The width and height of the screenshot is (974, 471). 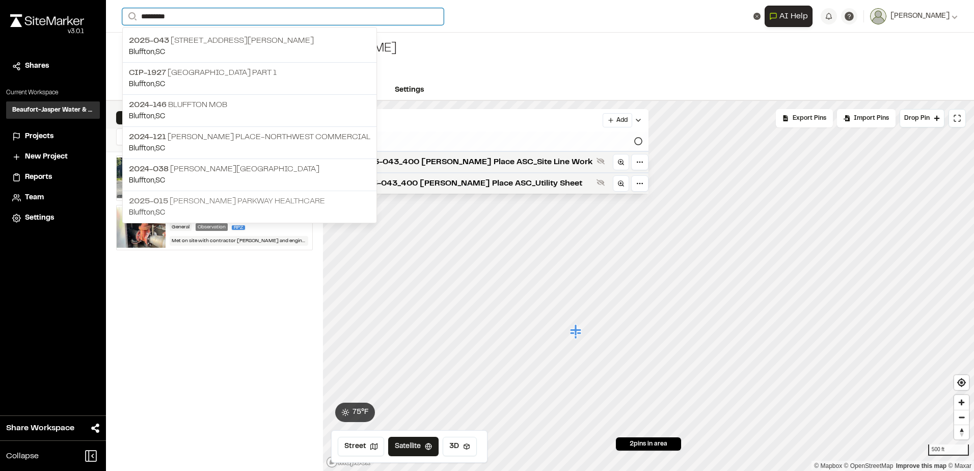 What do you see at coordinates (961, 417) in the screenshot?
I see `button: Zoom out` at bounding box center [961, 417].